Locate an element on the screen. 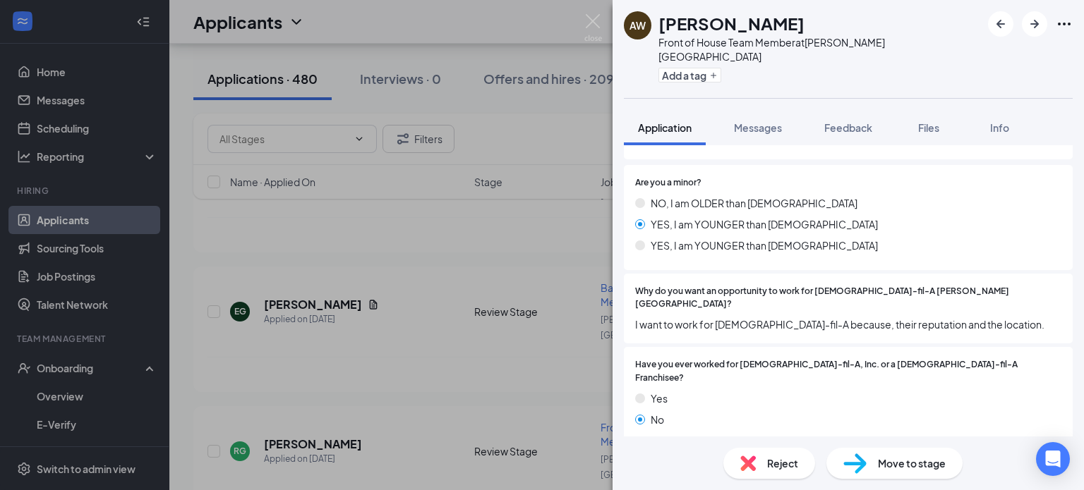  span: Move to stage is located at coordinates (912, 464).